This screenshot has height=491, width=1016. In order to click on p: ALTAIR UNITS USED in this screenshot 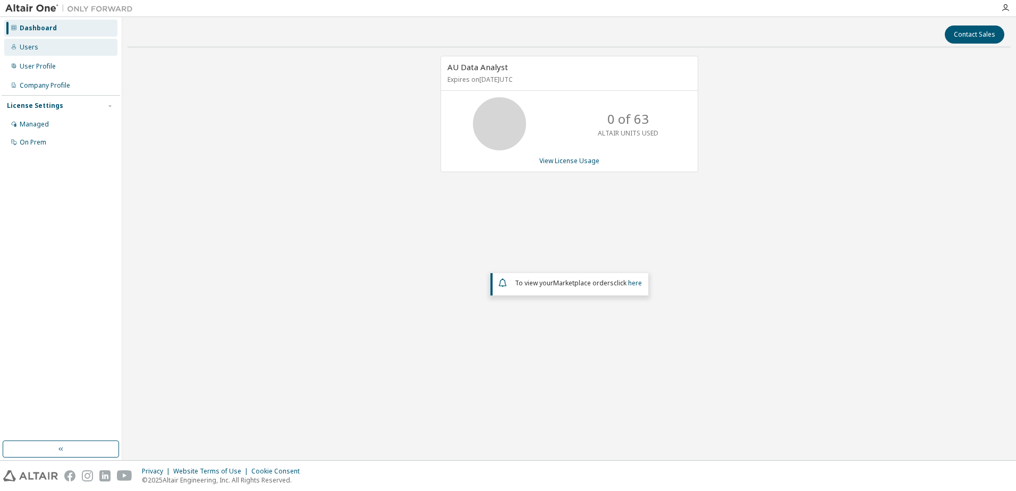, I will do `click(628, 133)`.